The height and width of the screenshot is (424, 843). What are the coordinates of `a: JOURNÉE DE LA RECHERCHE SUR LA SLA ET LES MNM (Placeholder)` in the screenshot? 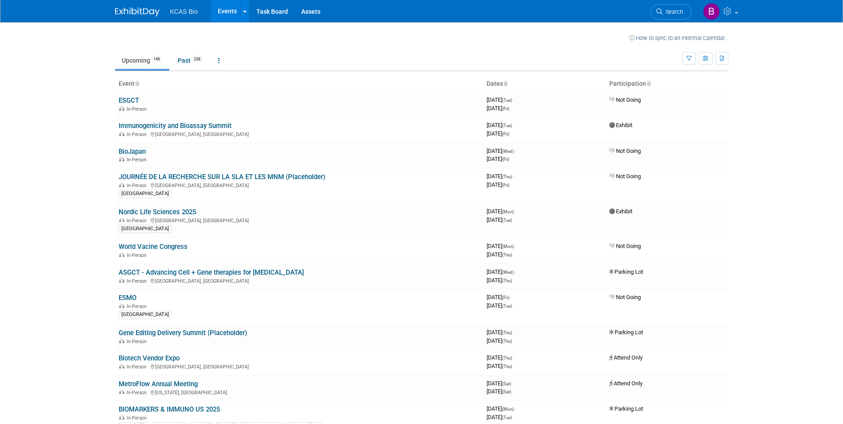 It's located at (222, 177).